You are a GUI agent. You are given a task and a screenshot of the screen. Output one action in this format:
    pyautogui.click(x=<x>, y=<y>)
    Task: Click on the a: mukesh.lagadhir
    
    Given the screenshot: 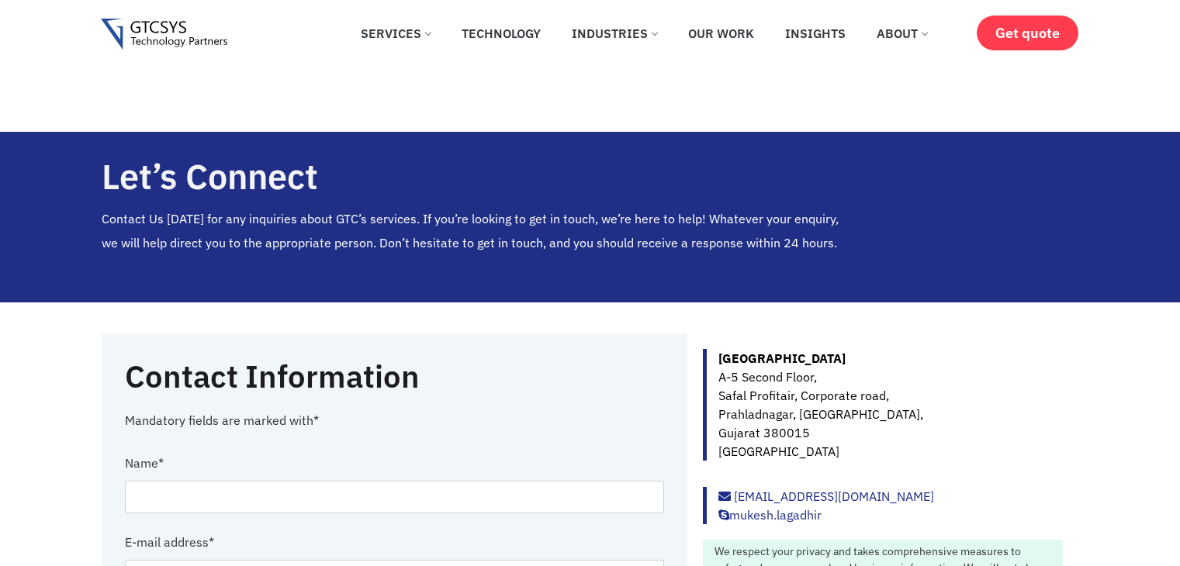 What is the action you would take?
    pyautogui.click(x=770, y=515)
    